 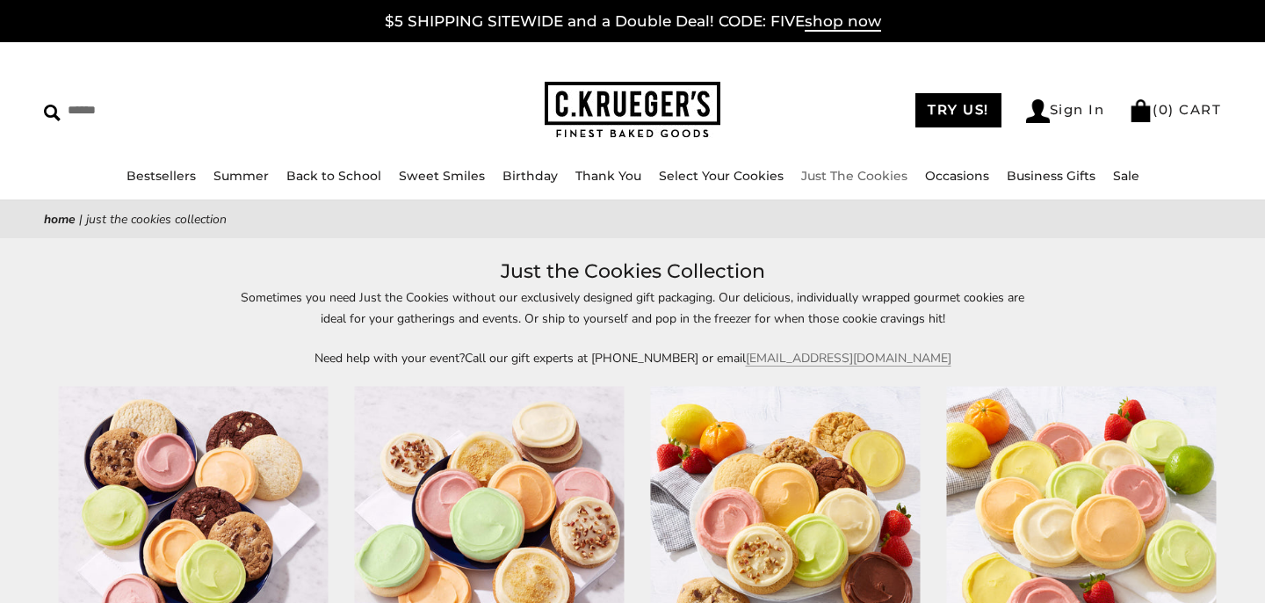 I want to click on p: Need help with your event?, so click(x=633, y=358).